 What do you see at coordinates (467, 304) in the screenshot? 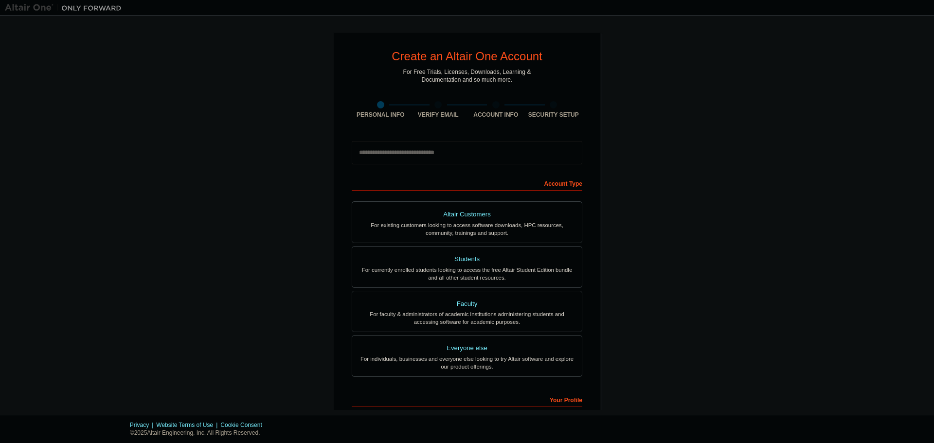
I see `div: Faculty` at bounding box center [467, 304].